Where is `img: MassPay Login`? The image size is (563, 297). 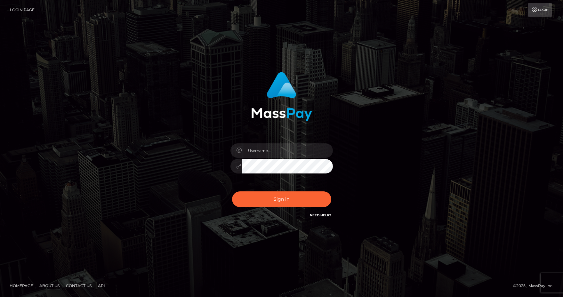 img: MassPay Login is located at coordinates (281, 96).